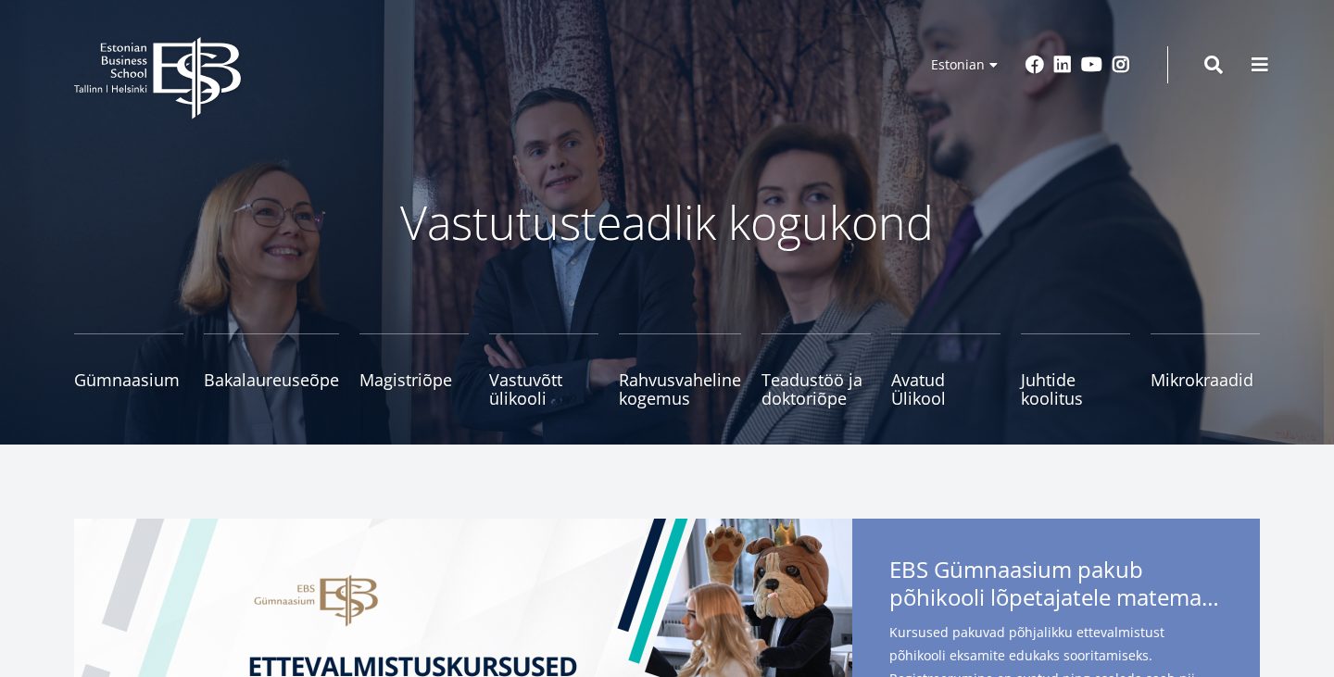 The height and width of the screenshot is (677, 1334). What do you see at coordinates (946, 370) in the screenshot?
I see `a: Avatud Ülikool` at bounding box center [946, 370].